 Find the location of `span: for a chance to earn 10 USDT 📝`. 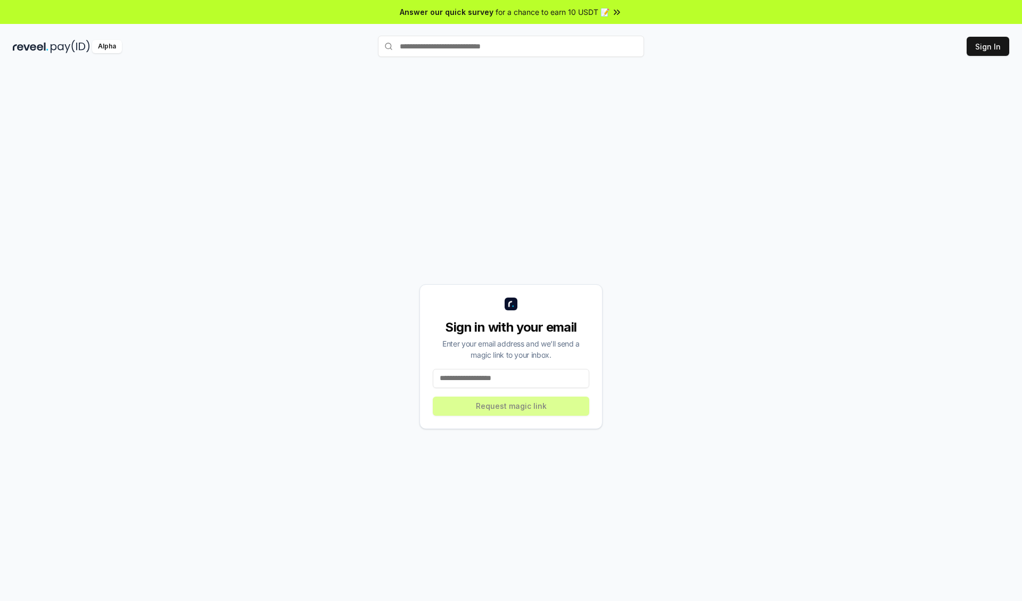

span: for a chance to earn 10 USDT 📝 is located at coordinates (553, 12).